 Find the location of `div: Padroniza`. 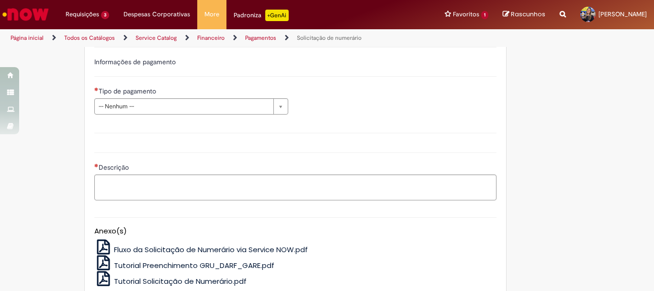

div: Padroniza is located at coordinates (261, 15).